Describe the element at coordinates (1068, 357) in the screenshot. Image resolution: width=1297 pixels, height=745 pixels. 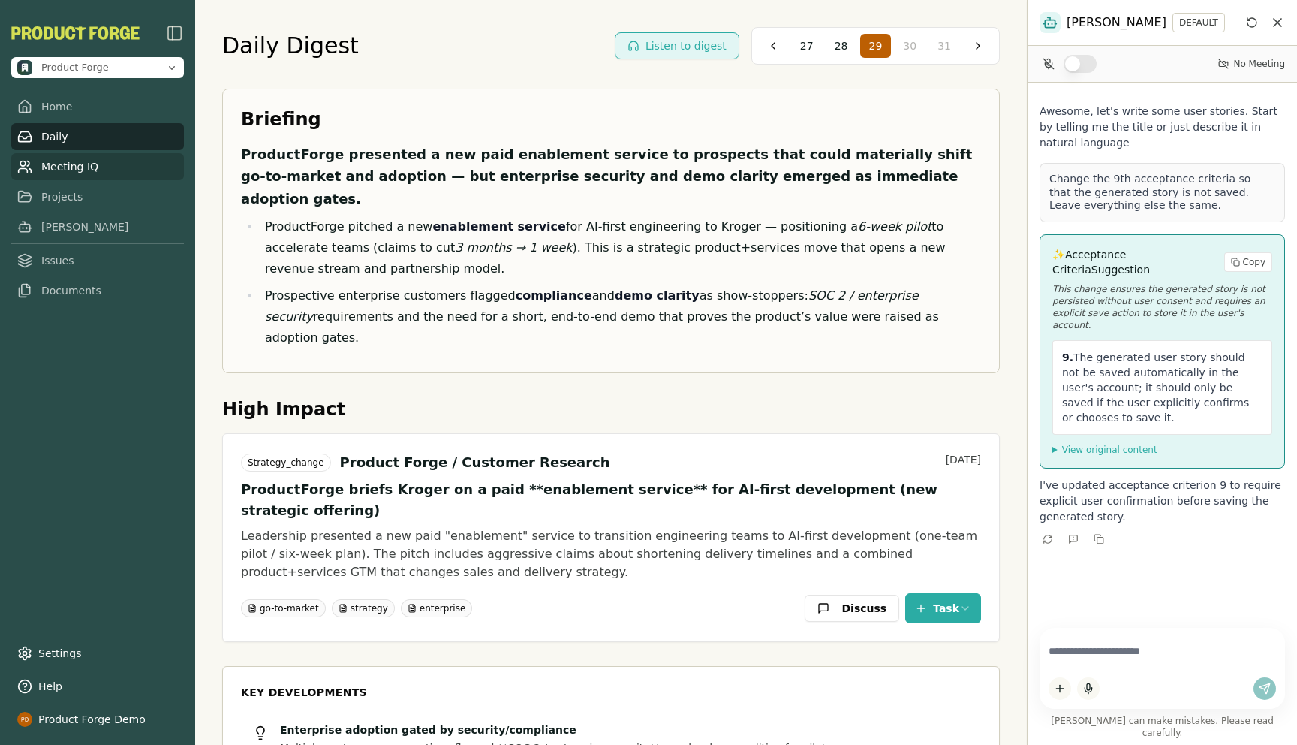
I see `strong: 9.` at that location.